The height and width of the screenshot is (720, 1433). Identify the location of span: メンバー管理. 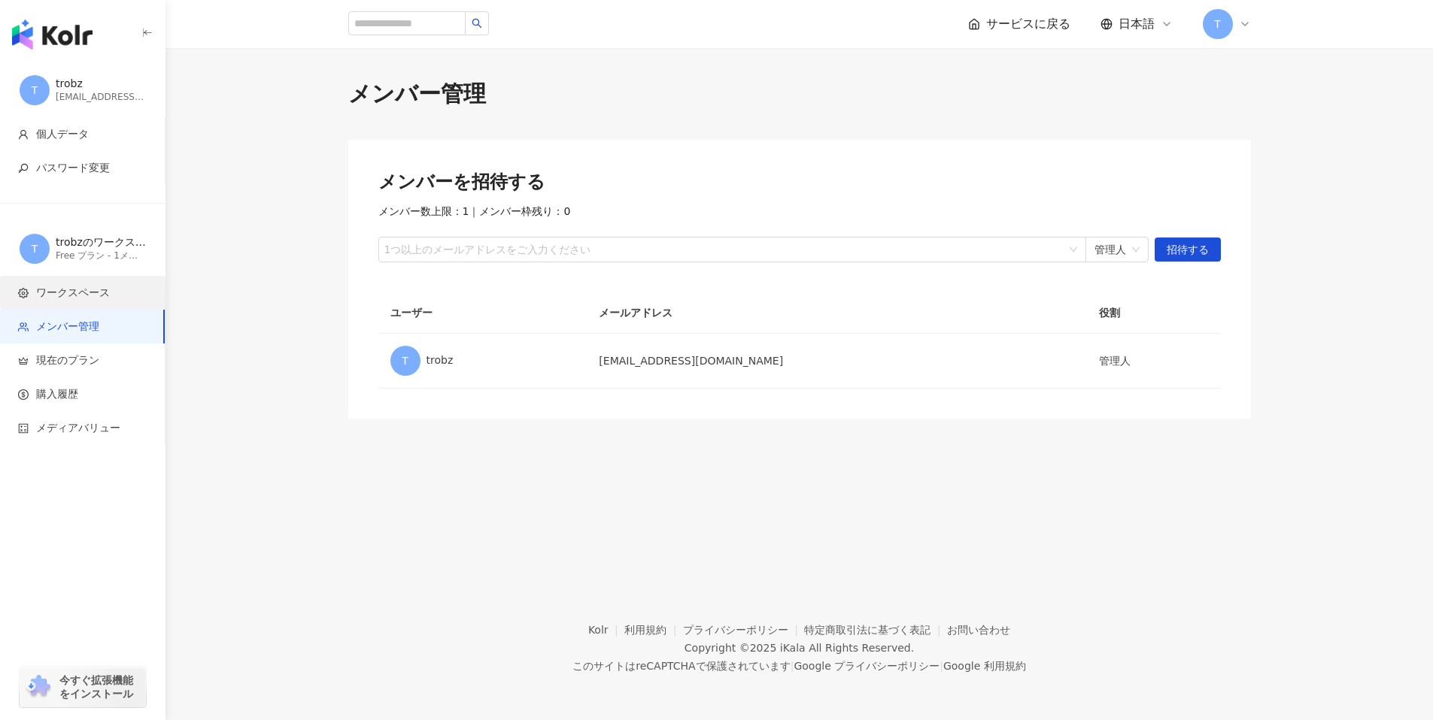
(68, 327).